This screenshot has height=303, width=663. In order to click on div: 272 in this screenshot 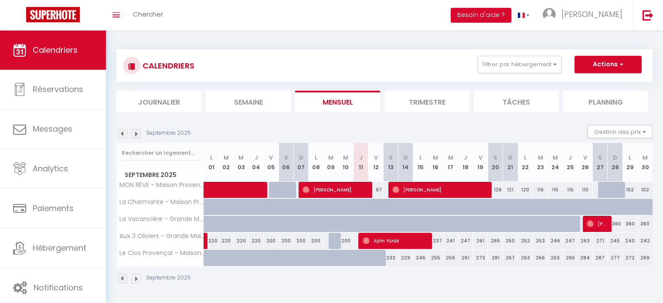, I will do `click(630, 258)`.